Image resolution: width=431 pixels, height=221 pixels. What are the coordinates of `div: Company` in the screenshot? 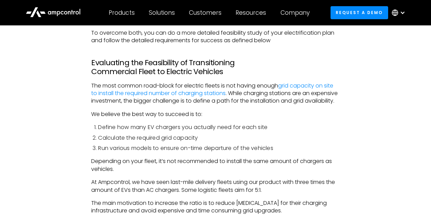 It's located at (295, 13).